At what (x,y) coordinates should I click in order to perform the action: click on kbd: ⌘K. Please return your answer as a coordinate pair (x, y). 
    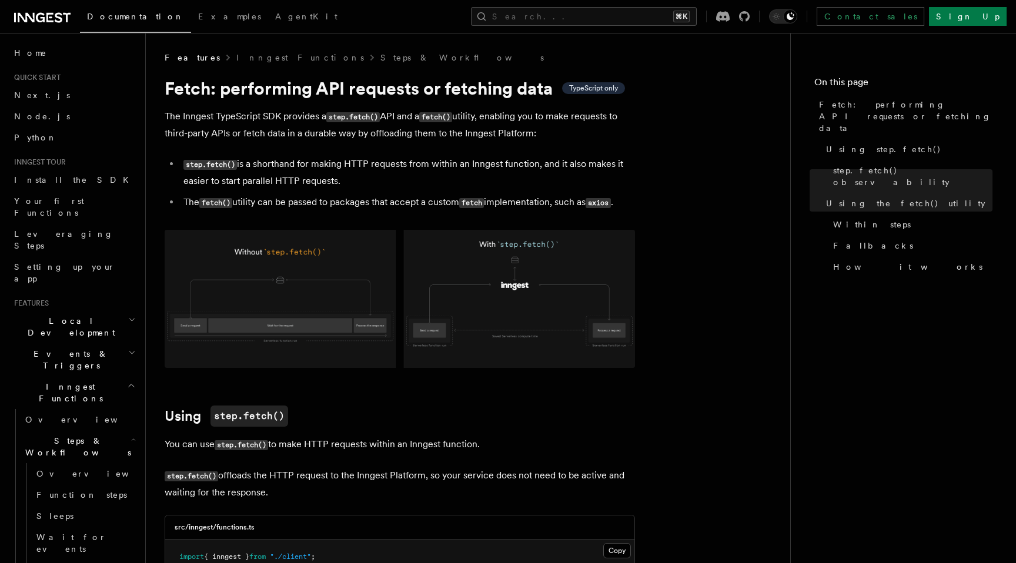
    Looking at the image, I should click on (682, 16).